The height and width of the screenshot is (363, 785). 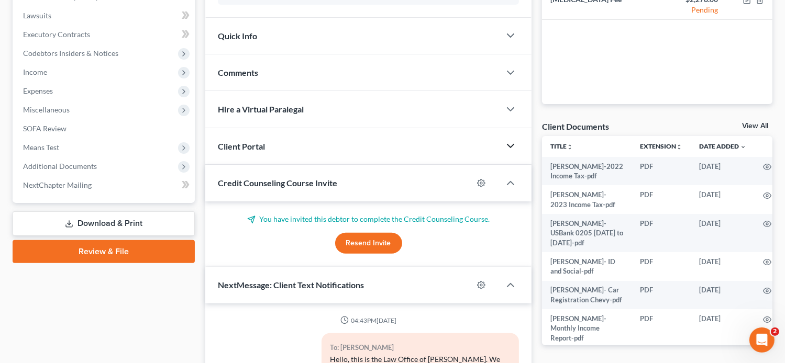 I want to click on span: Credit Counseling Course Invite, so click(x=278, y=183).